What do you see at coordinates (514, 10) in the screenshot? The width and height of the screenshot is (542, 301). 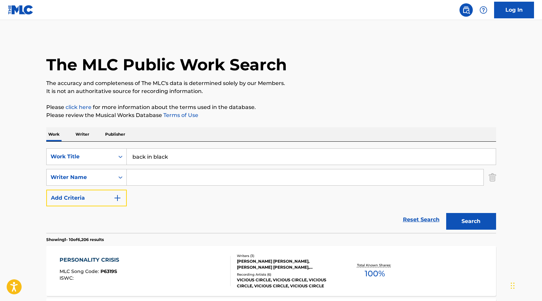 I see `a: Log In` at bounding box center [514, 10].